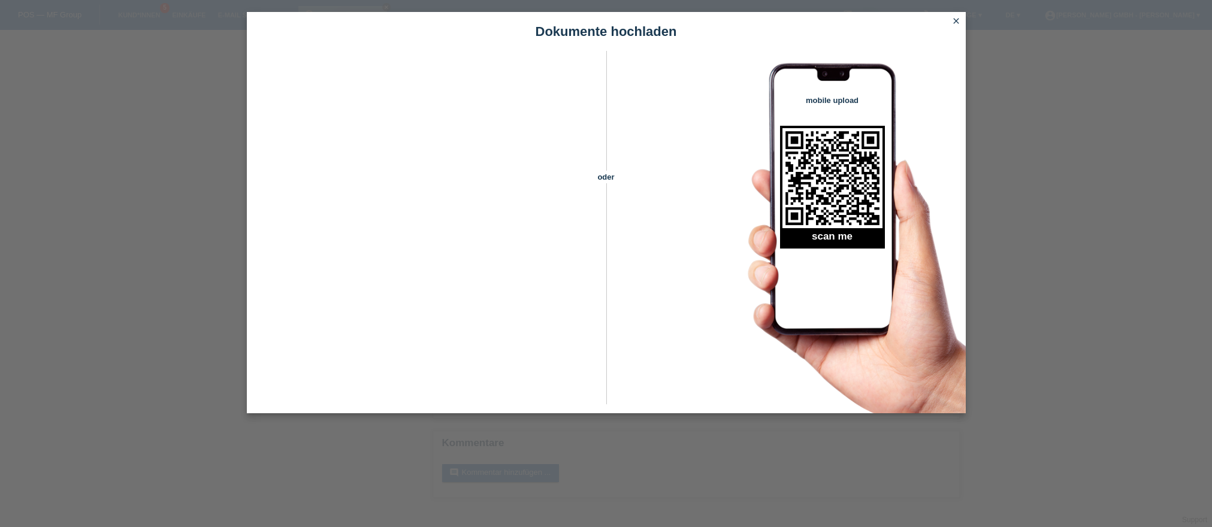  Describe the element at coordinates (606, 31) in the screenshot. I see `h1: Dokumente hochladen` at that location.